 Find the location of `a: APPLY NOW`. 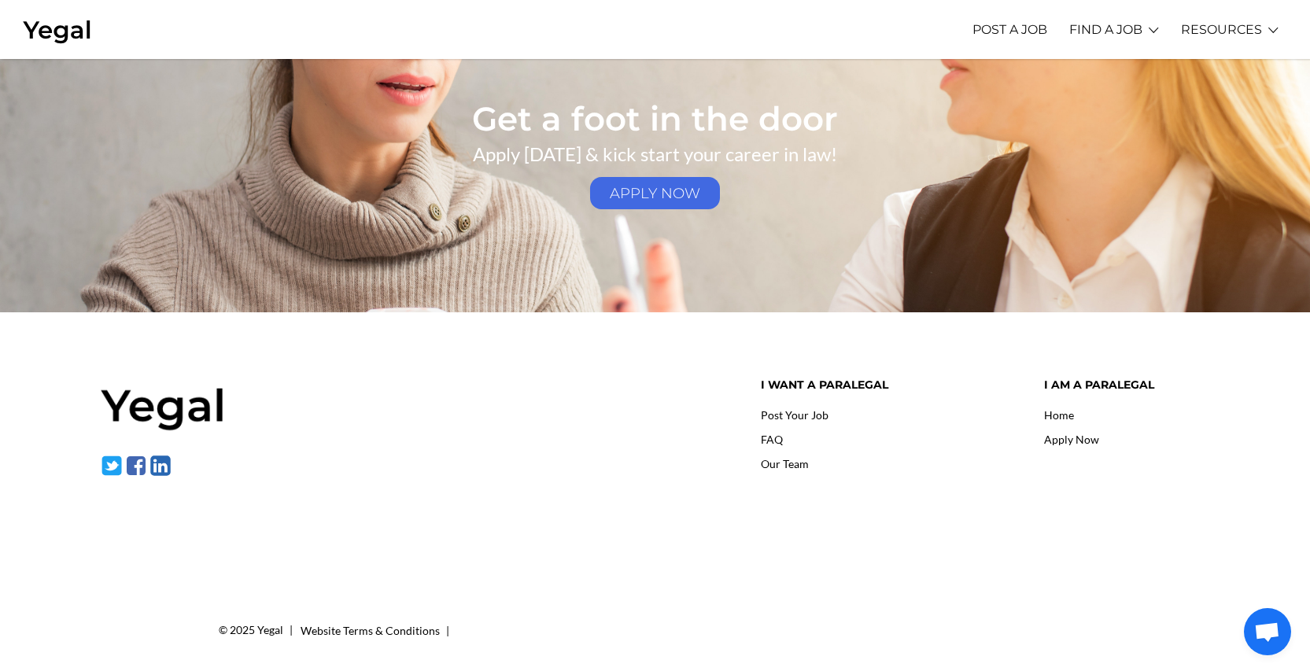

a: APPLY NOW is located at coordinates (656, 193).